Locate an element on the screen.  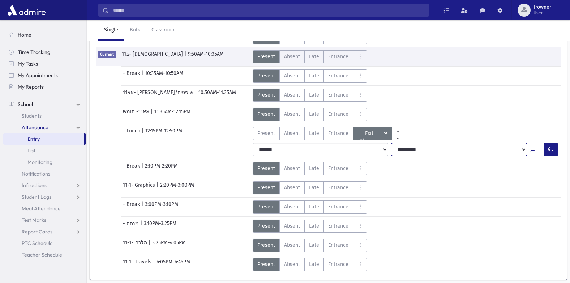
a: Meal Attendance is located at coordinates (44, 208).